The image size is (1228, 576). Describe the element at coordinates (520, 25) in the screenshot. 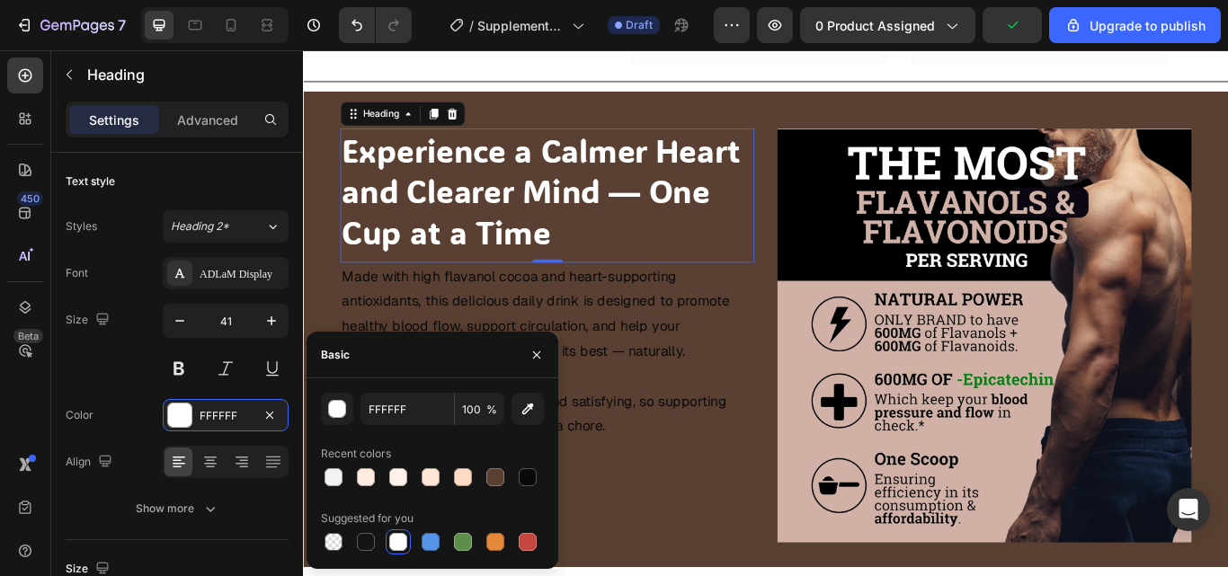

I see `span: Supplements Cocoa Flavanols New LP | WIP` at that location.